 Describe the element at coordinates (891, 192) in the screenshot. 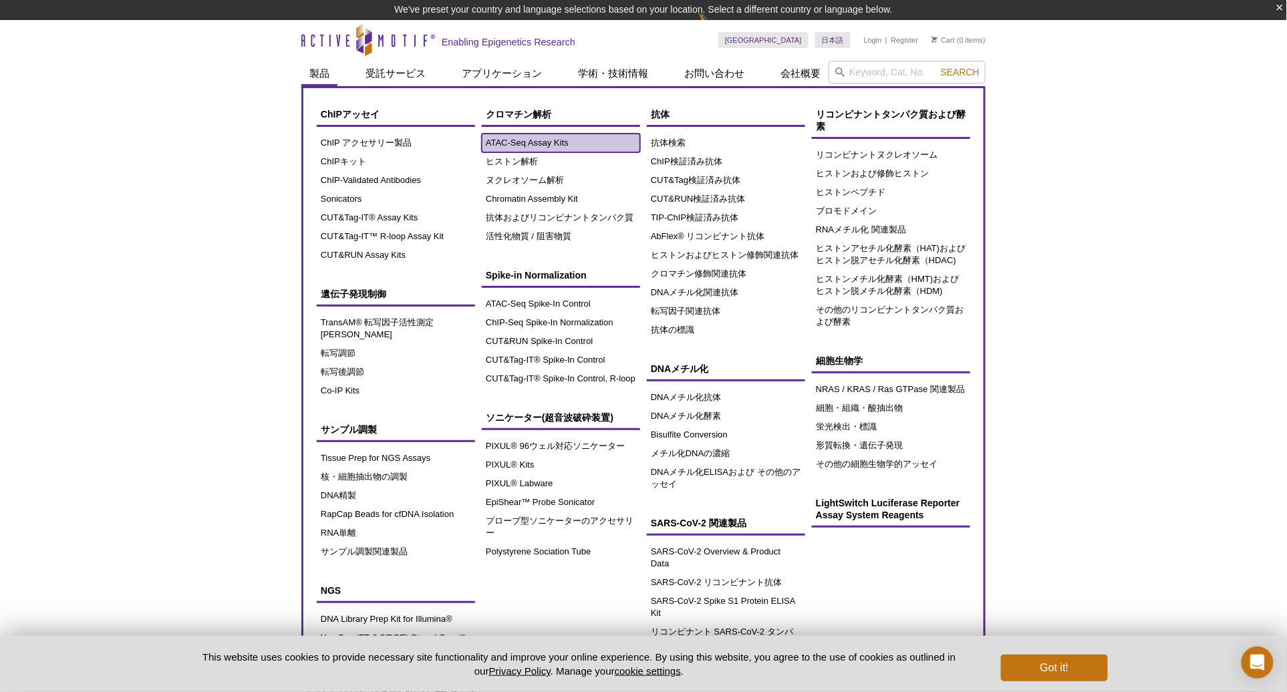

I see `a: ヒストンペプチド` at that location.